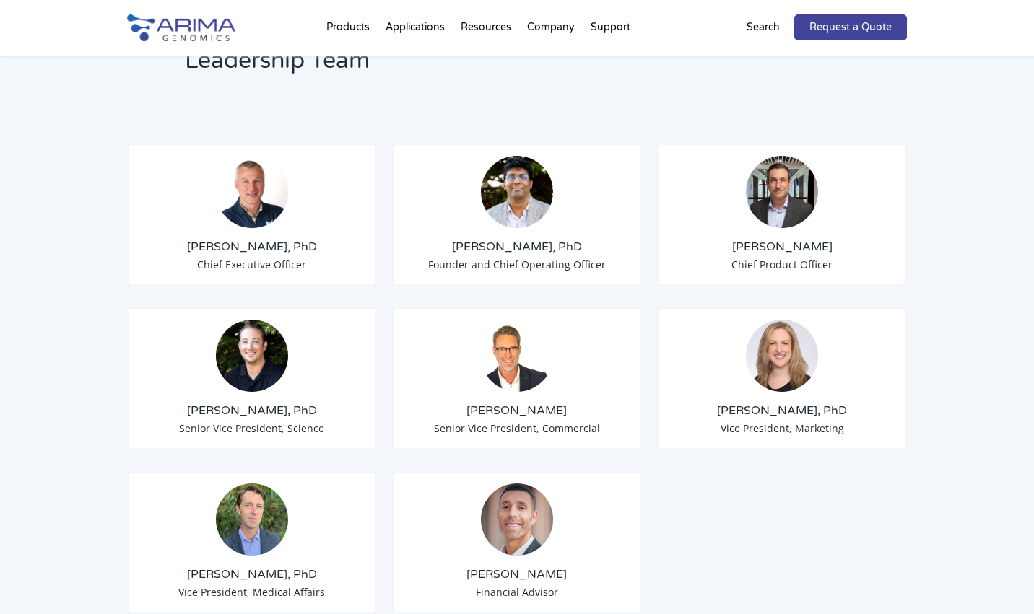 The width and height of the screenshot is (1034, 614). What do you see at coordinates (517, 264) in the screenshot?
I see `span: Founder and Chief Operating Officer` at bounding box center [517, 264].